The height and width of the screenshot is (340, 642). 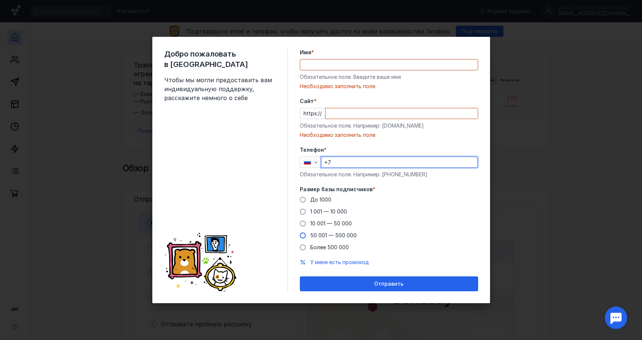 What do you see at coordinates (389, 284) in the screenshot?
I see `button: Отправить` at bounding box center [389, 284].